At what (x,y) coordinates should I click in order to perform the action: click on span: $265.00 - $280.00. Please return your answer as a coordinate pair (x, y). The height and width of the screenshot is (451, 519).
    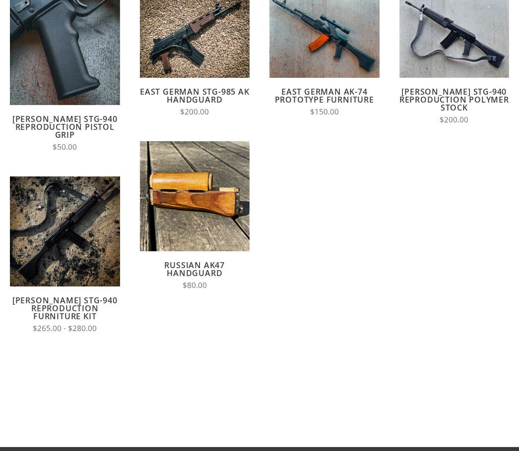
    Looking at the image, I should click on (64, 328).